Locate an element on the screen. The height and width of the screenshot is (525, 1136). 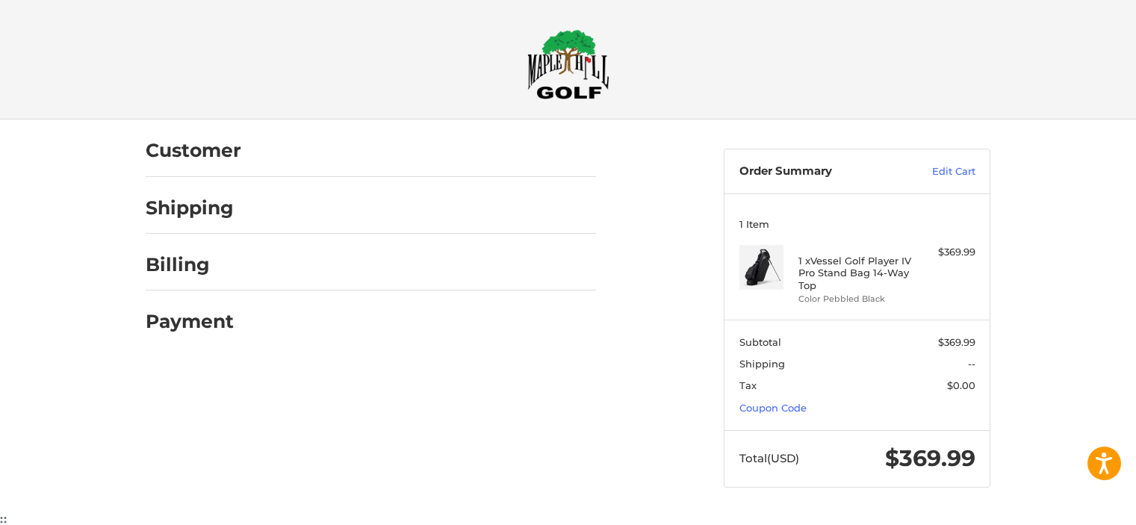
li: Color Pebbled Black is located at coordinates (855, 299).